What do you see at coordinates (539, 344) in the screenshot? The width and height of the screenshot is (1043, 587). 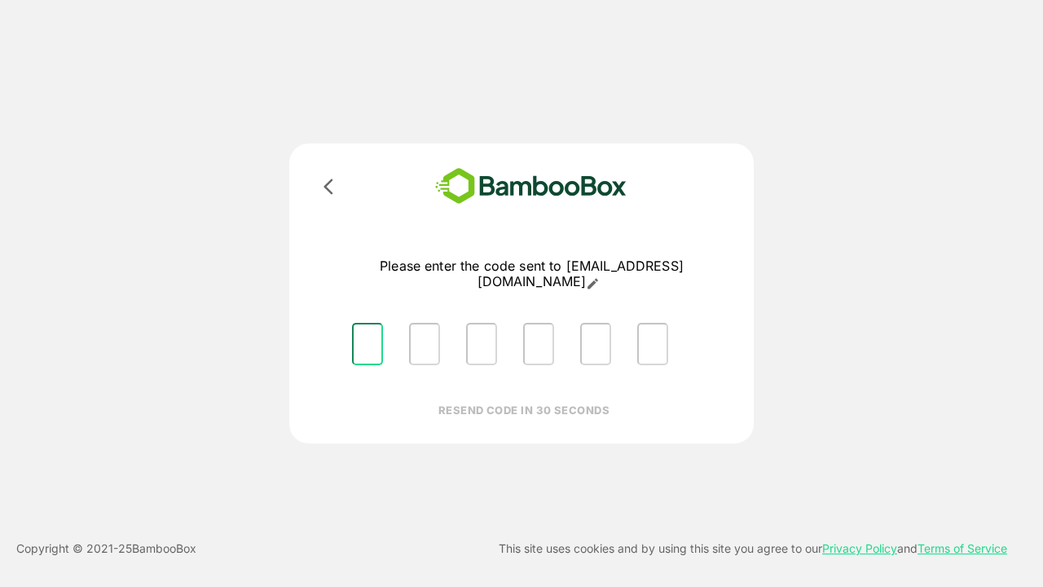 I see `input: Please enter OTP character 4` at bounding box center [539, 344].